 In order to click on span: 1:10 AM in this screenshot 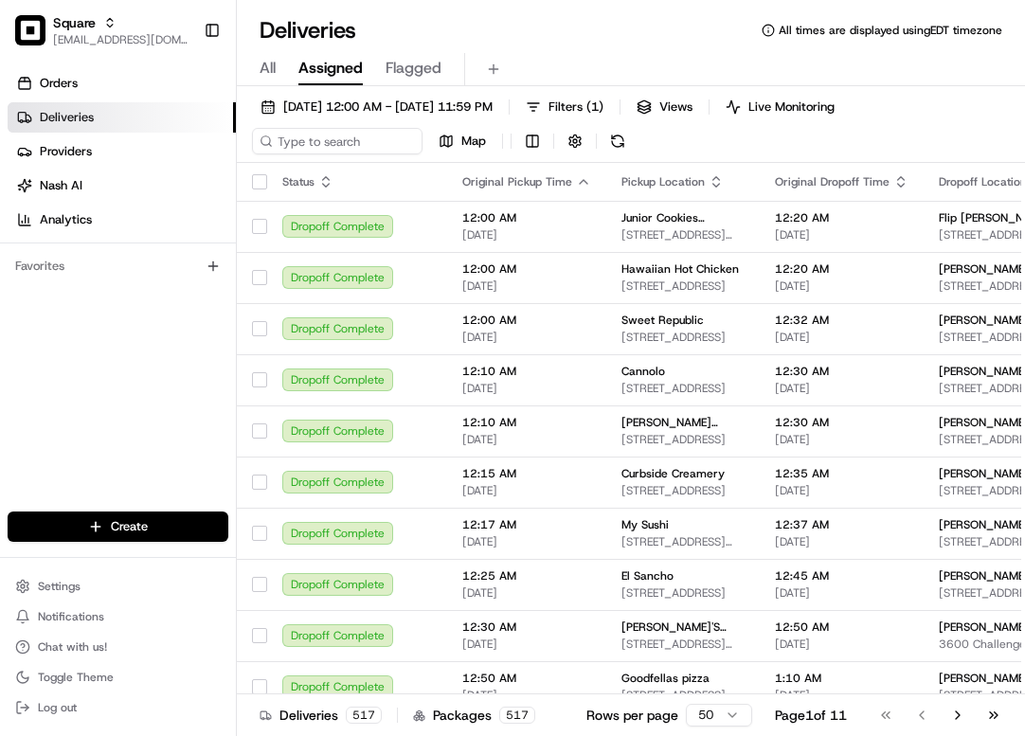, I will do `click(841, 678)`.